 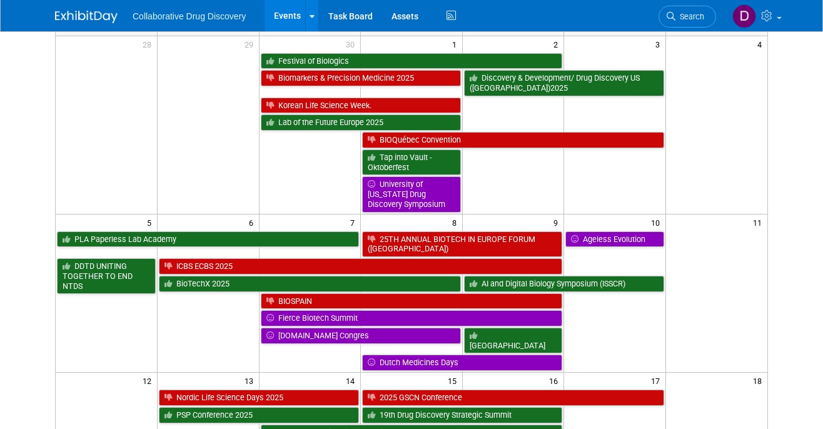 I want to click on span: 10, so click(x=657, y=222).